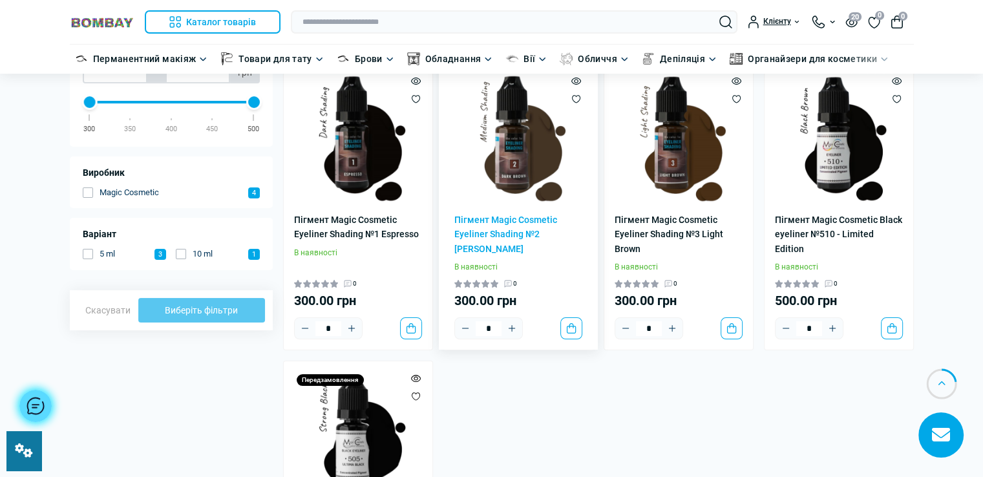 This screenshot has width=983, height=477. What do you see at coordinates (202, 310) in the screenshot?
I see `button: Виберіть фільтри` at bounding box center [202, 310].